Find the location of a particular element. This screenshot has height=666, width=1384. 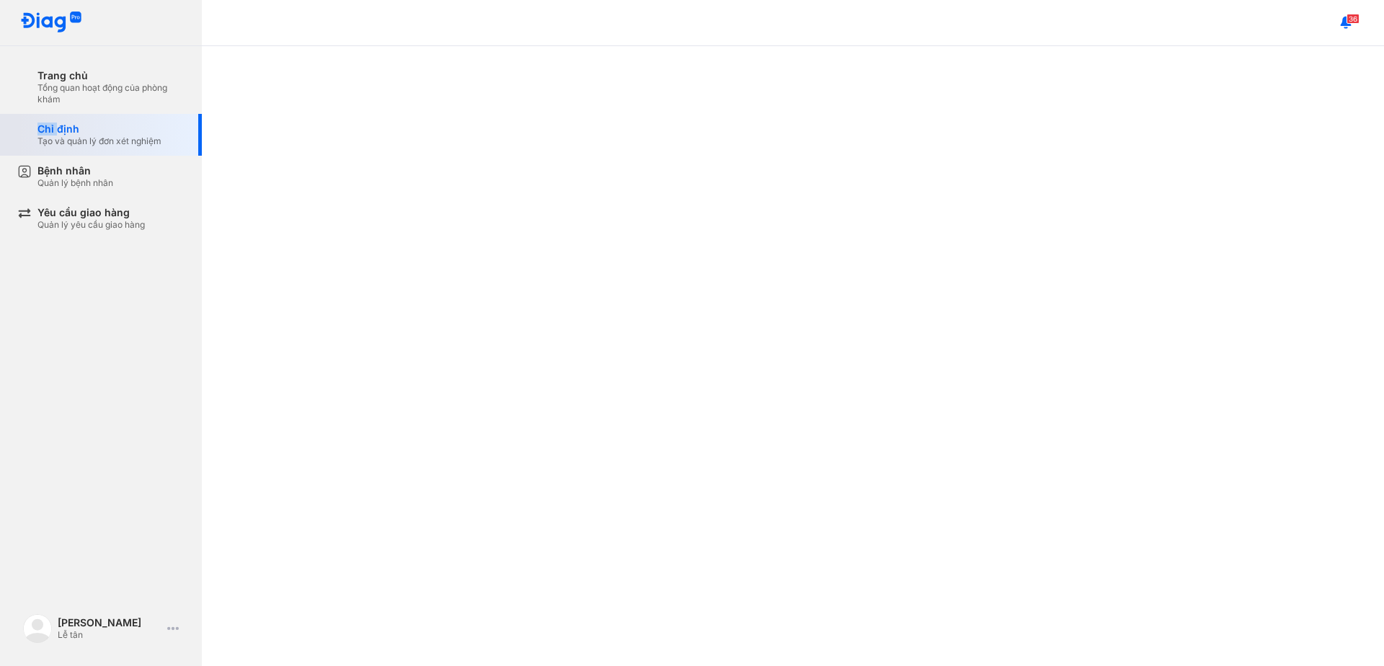

div: Quản lý bệnh nhân is located at coordinates (75, 183).